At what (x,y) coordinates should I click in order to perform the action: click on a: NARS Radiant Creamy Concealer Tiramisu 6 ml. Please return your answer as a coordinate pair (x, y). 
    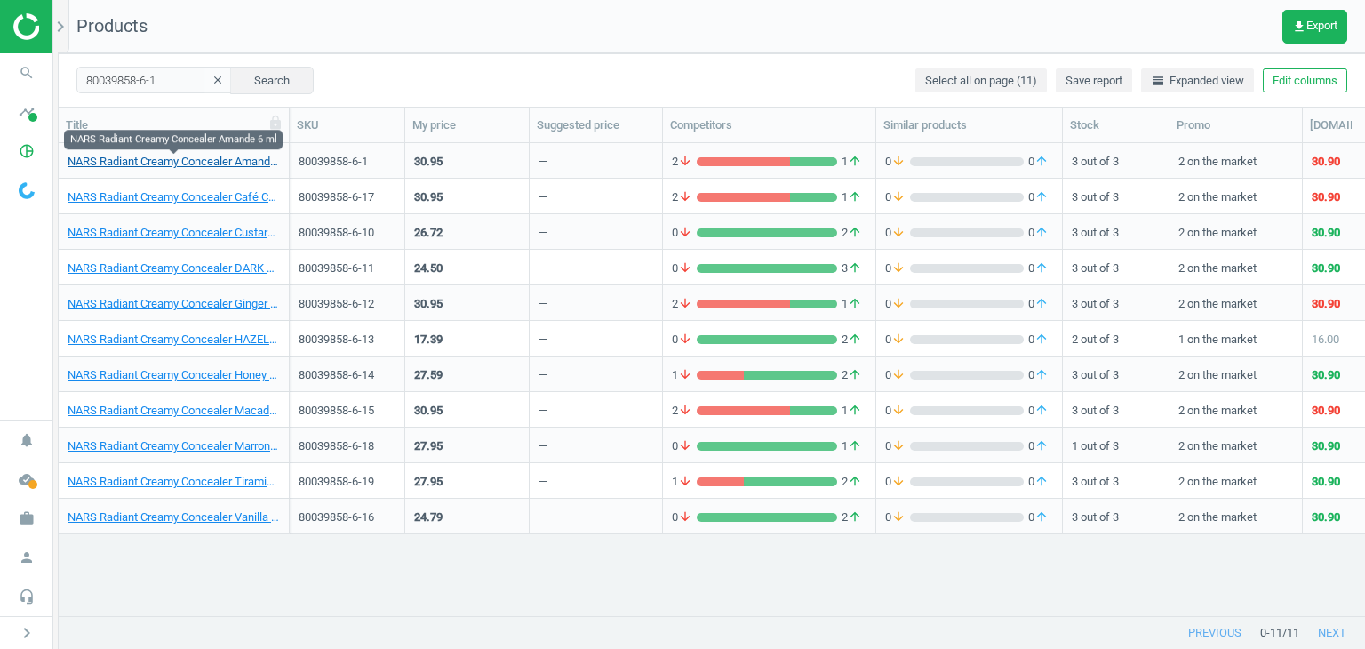
    Looking at the image, I should click on (173, 482).